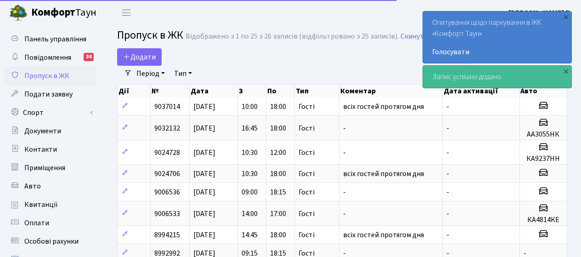  What do you see at coordinates (51, 205) in the screenshot?
I see `a: Квитанції` at bounding box center [51, 205].